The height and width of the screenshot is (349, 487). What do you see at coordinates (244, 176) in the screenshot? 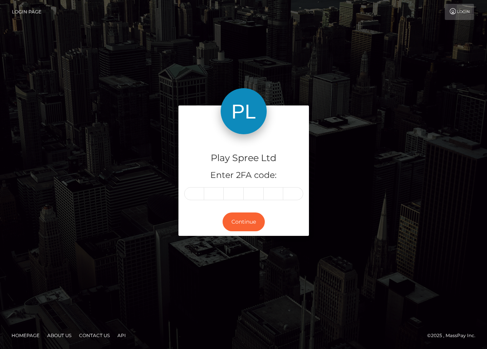
I see `h5: Enter 2FA code:` at bounding box center [244, 176].